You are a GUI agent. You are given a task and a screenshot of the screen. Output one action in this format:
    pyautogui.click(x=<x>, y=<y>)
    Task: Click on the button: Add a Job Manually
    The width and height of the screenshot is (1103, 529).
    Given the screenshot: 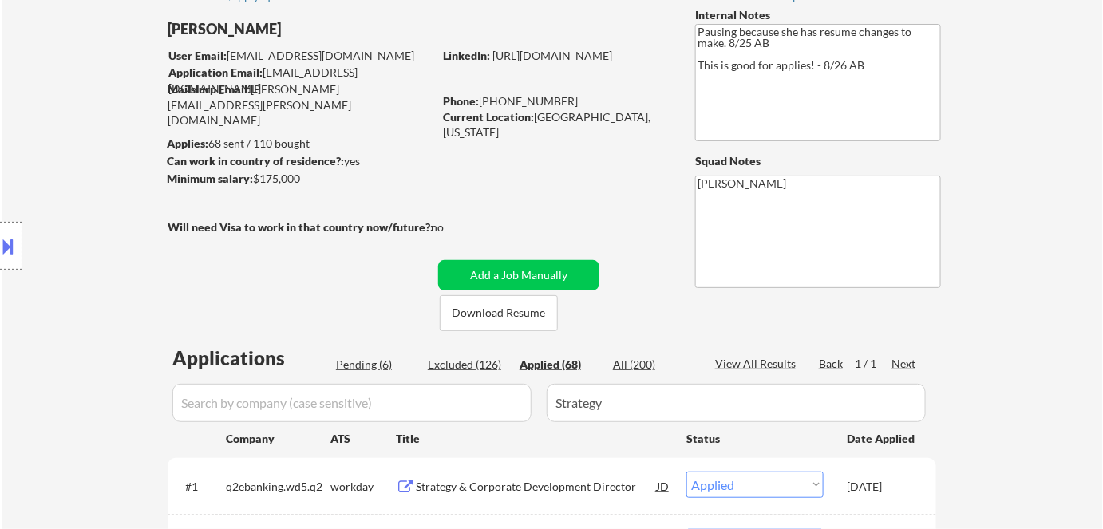 What is the action you would take?
    pyautogui.click(x=519, y=275)
    